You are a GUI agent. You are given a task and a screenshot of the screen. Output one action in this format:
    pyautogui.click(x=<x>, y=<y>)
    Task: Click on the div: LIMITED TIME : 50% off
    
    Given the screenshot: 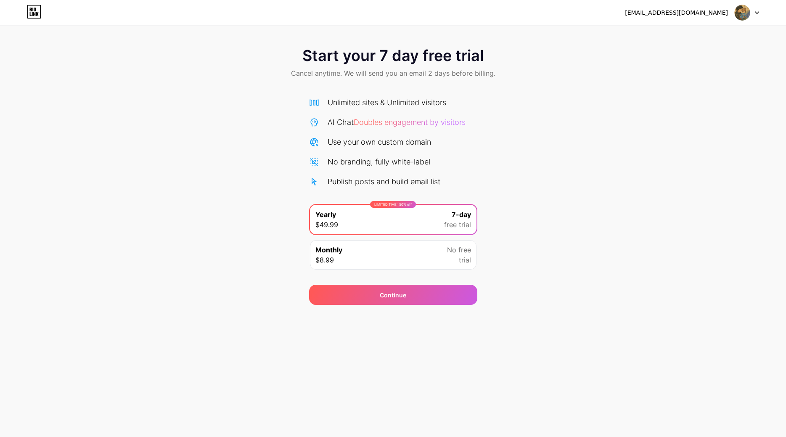 What is the action you would take?
    pyautogui.click(x=393, y=204)
    